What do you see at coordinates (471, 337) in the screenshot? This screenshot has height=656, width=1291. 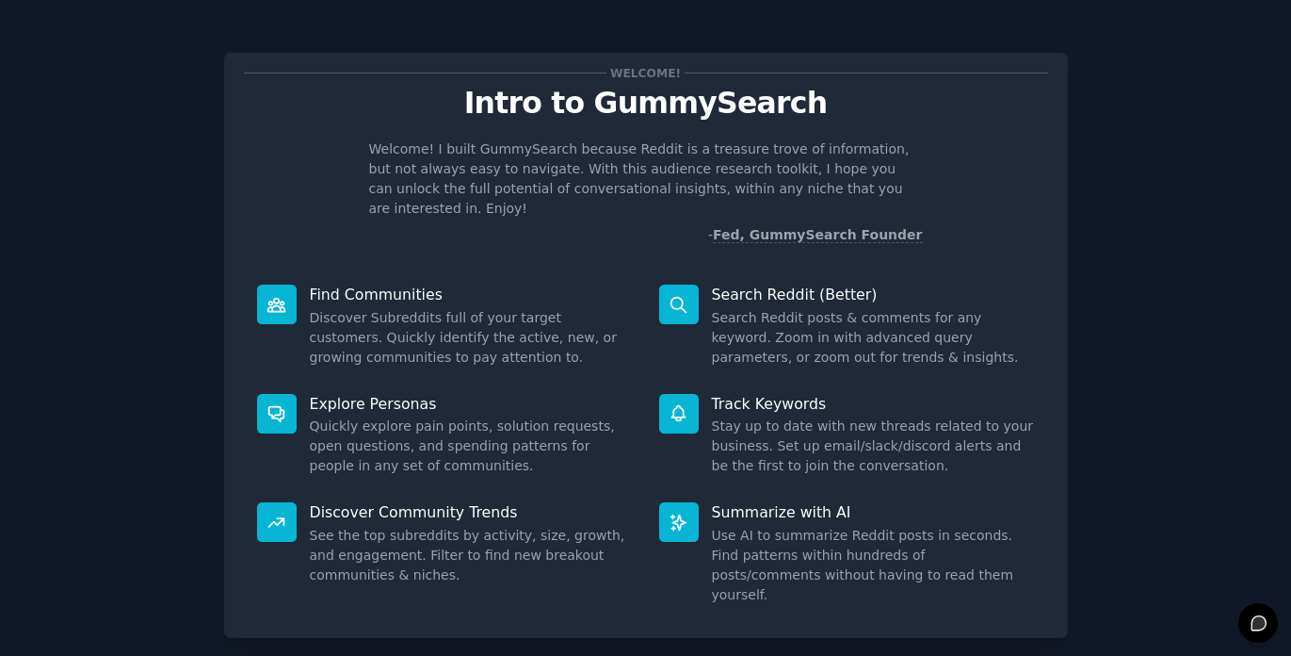 I see `dd: Discover Subreddits full of your target customers. Quickly identify the active, new, or growing c...` at bounding box center [471, 337].